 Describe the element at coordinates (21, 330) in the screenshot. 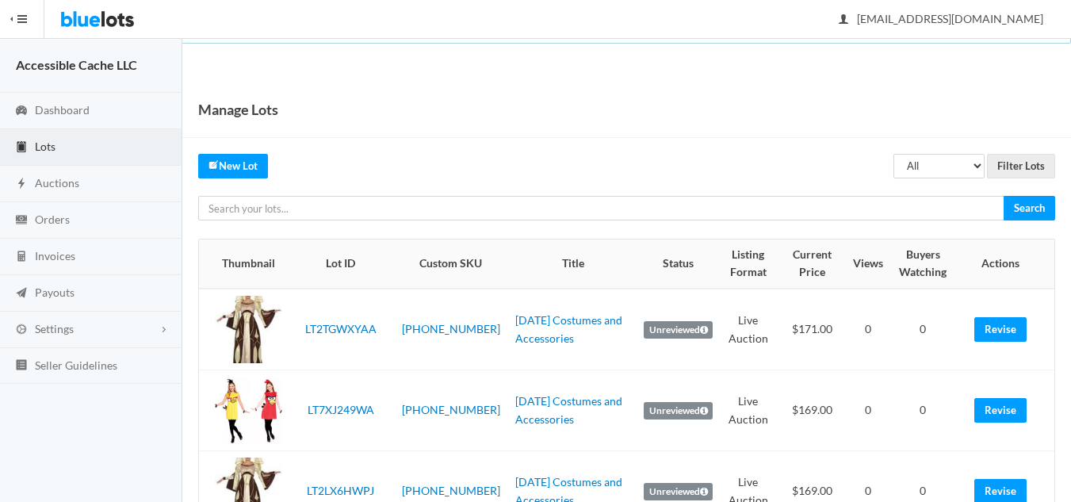

I see `ion-icon: cog` at that location.